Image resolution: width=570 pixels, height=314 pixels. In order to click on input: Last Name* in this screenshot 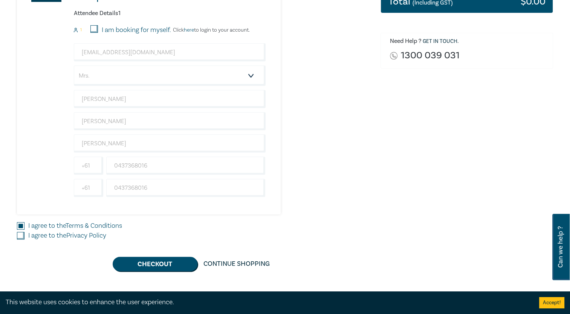, I will do `click(169, 121)`.